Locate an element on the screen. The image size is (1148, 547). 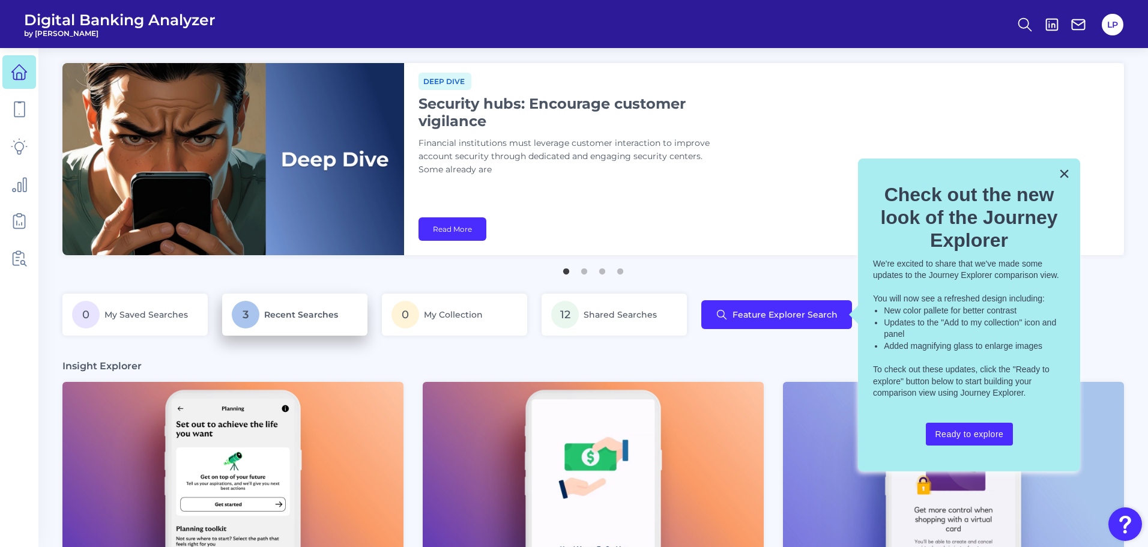
button: Close is located at coordinates (1064, 174).